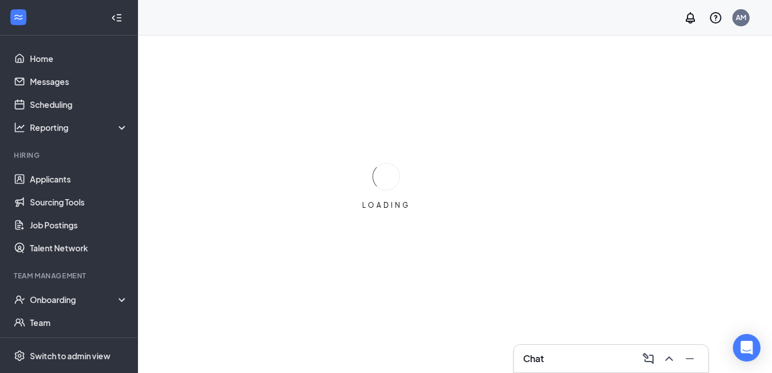 This screenshot has width=772, height=373. Describe the element at coordinates (79, 346) in the screenshot. I see `a: DocumentsCrown` at that location.